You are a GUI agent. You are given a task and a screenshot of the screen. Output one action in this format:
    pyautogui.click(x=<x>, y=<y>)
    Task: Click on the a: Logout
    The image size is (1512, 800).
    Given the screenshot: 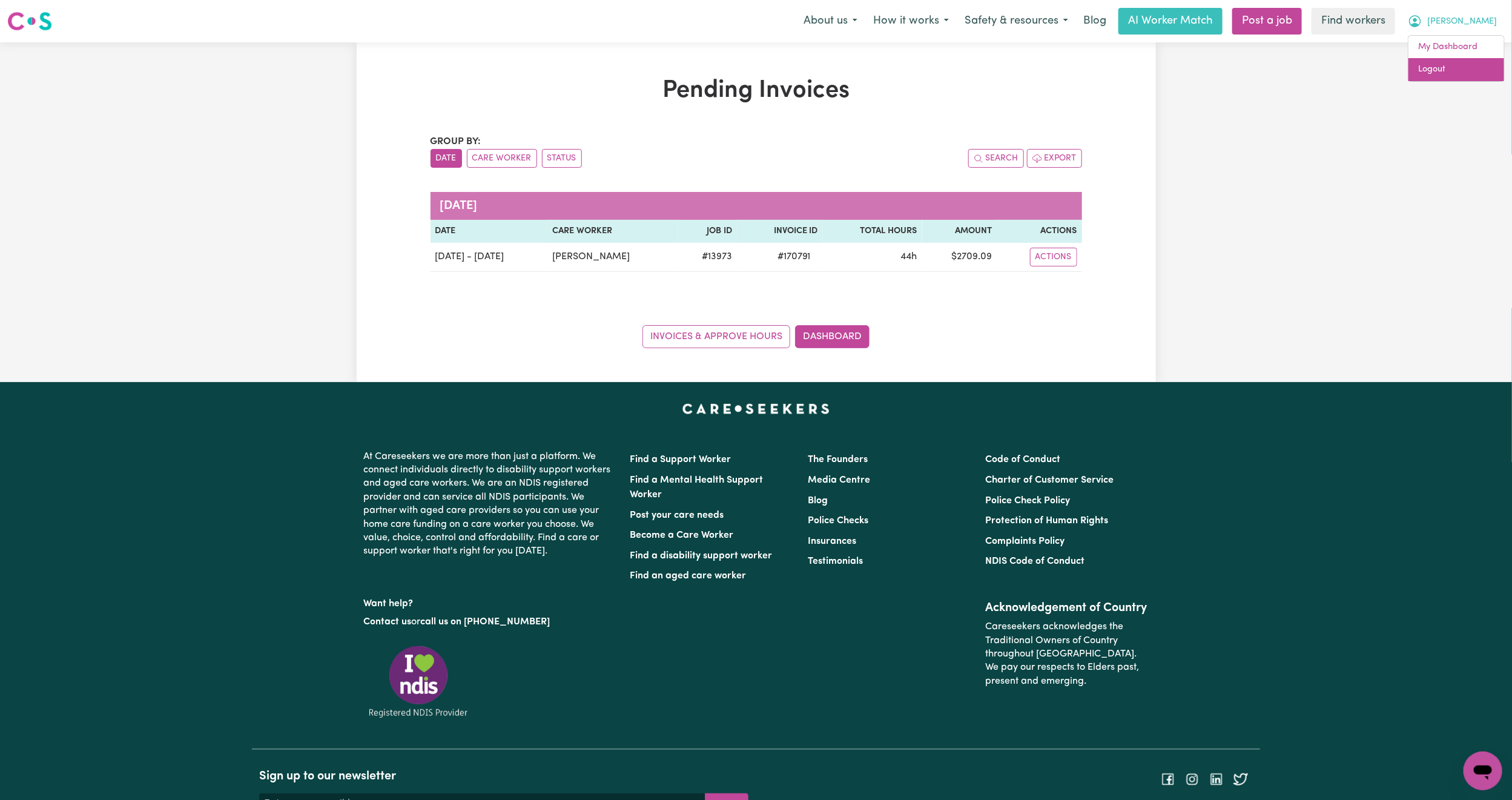 What is the action you would take?
    pyautogui.click(x=1456, y=70)
    